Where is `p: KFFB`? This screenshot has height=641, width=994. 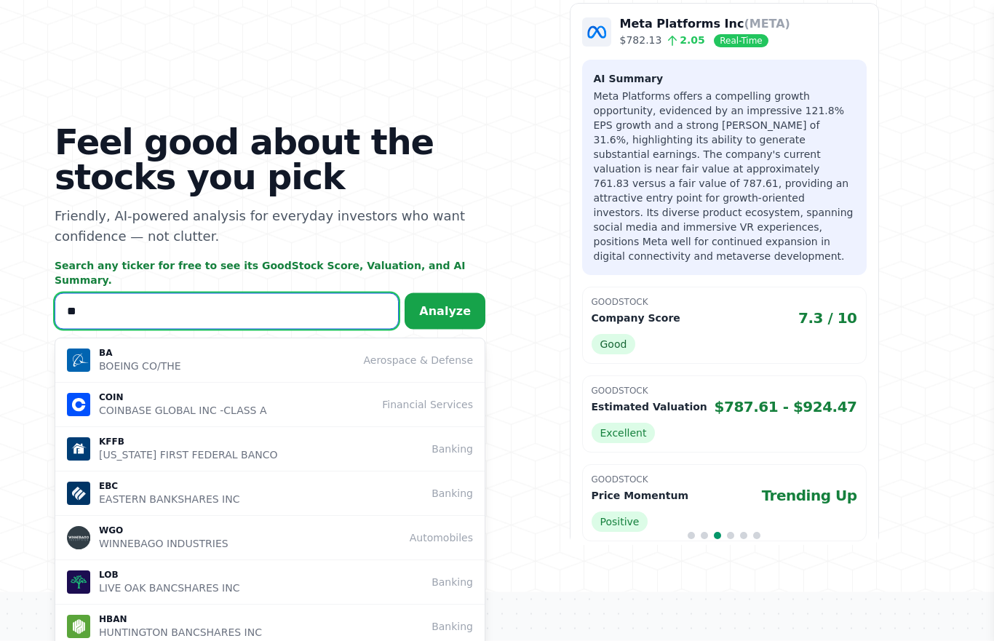 p: KFFB is located at coordinates (188, 442).